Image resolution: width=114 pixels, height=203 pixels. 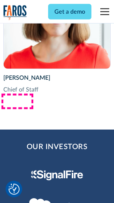 I want to click on a: home, so click(x=15, y=13).